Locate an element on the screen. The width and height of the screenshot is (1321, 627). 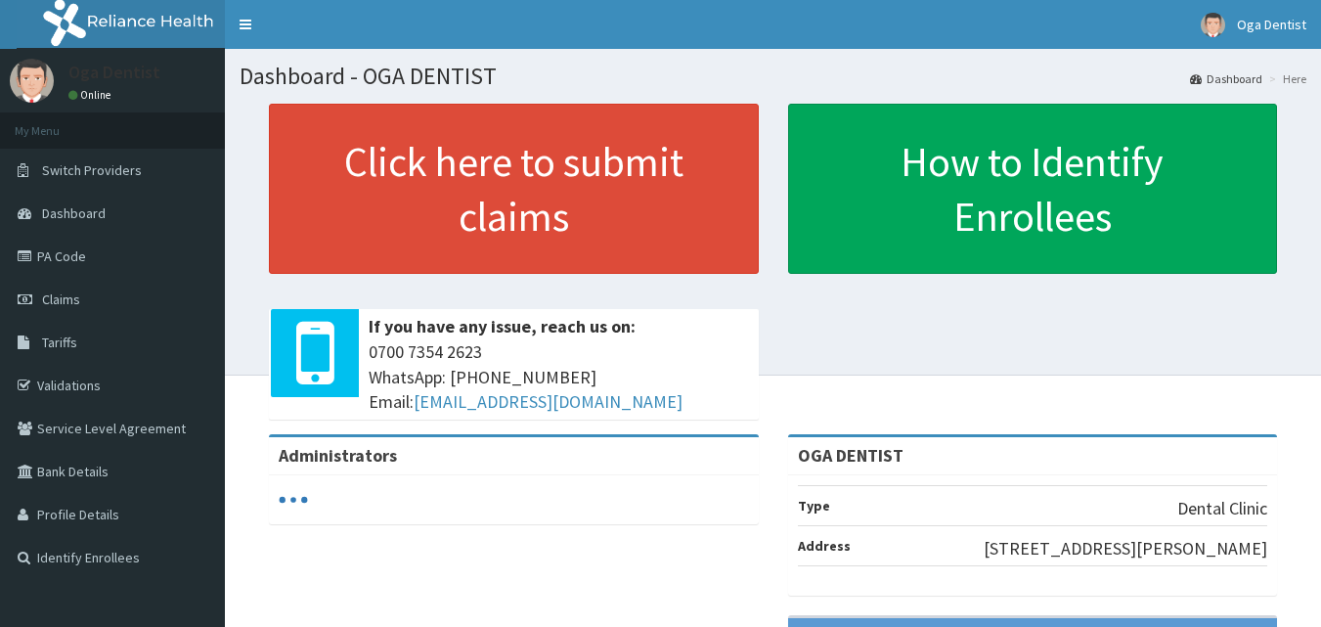
span: Dashboard is located at coordinates (73, 213).